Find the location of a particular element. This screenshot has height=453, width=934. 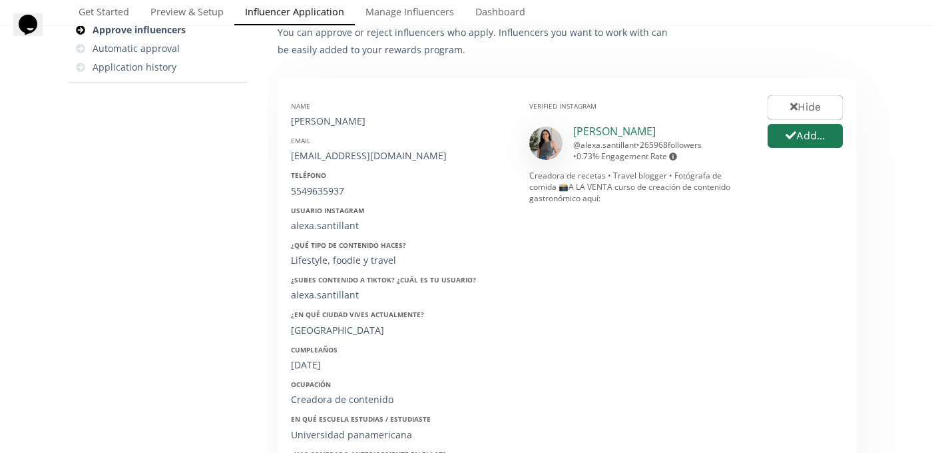

span: 265968 followers is located at coordinates (670, 144).